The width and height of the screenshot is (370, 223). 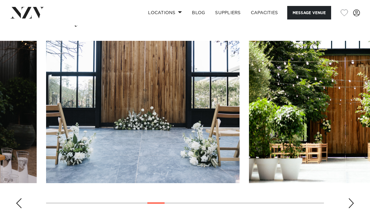 What do you see at coordinates (309, 13) in the screenshot?
I see `button: Message Venue` at bounding box center [309, 13].